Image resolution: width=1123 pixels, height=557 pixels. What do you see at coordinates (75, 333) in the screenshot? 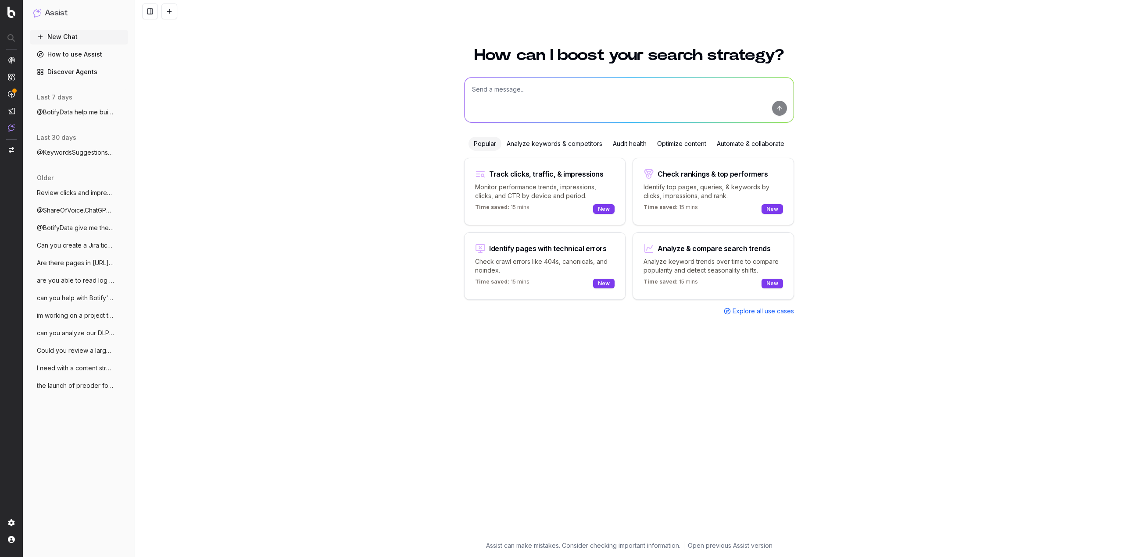
I see `span: can you analyze our DLP page segment and` at bounding box center [75, 333].